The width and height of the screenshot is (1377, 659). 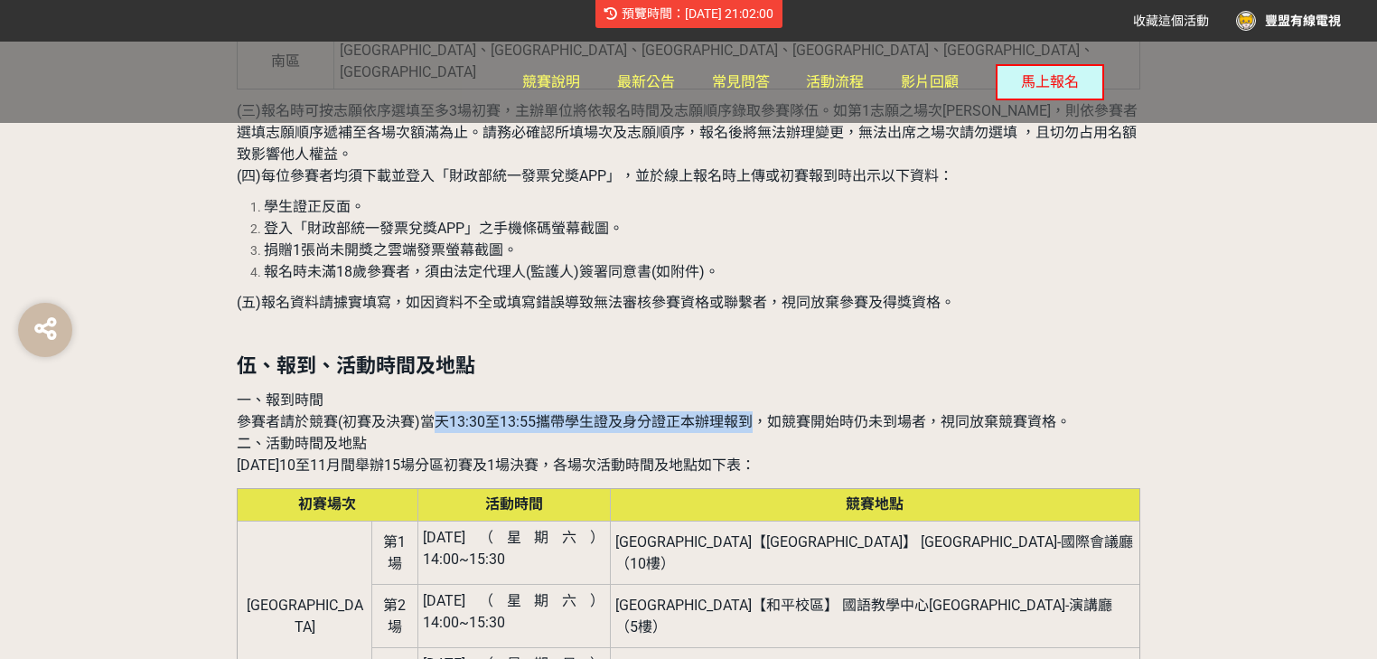 What do you see at coordinates (314, 206) in the screenshot?
I see `span: 學生證正反面。` at bounding box center [314, 206].